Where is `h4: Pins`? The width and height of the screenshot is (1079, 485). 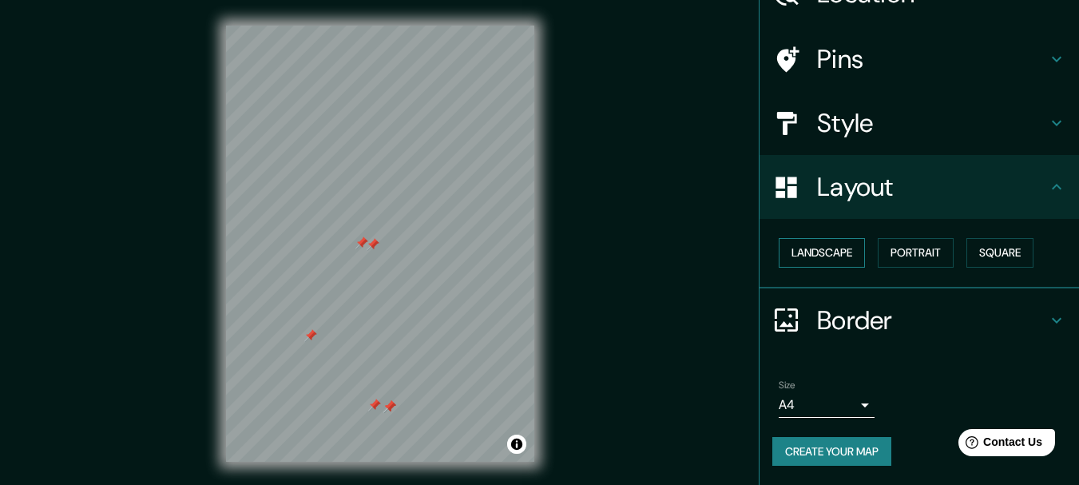
h4: Pins is located at coordinates (932, 59).